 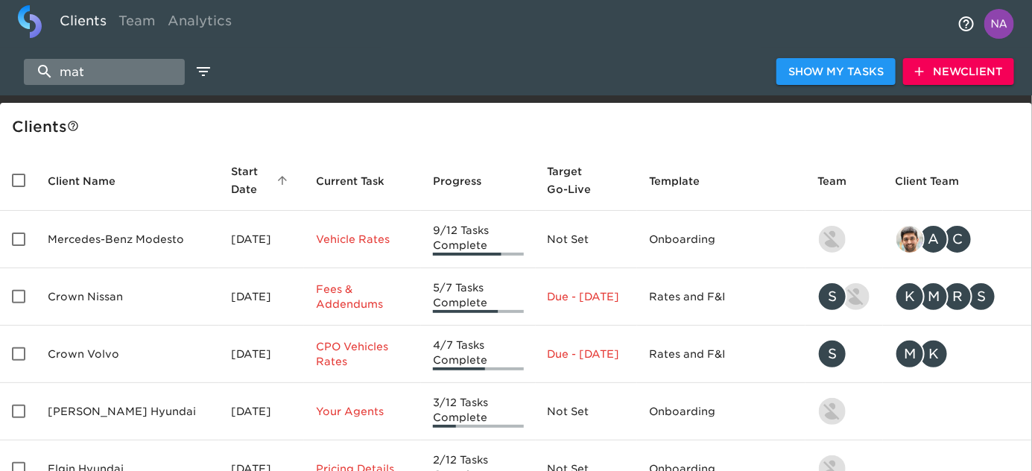 I want to click on span: Calculated based on the start date and the duration of all Tasks contained in this Hub., so click(x=577, y=180).